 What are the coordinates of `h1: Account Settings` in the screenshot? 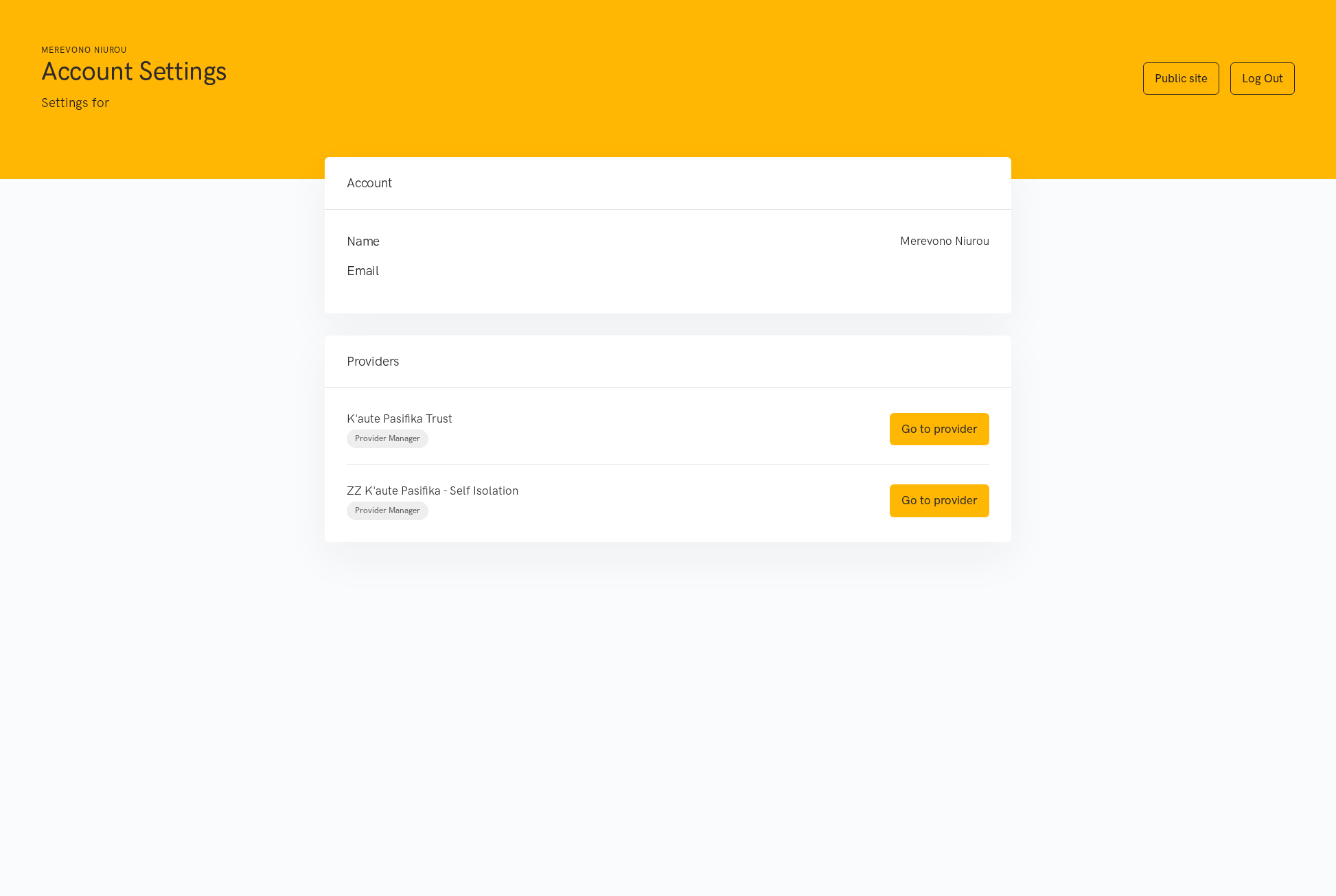 It's located at (578, 70).